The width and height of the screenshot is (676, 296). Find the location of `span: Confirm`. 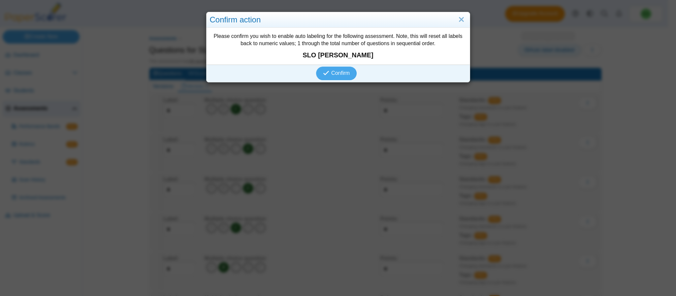

span: Confirm is located at coordinates (340, 73).